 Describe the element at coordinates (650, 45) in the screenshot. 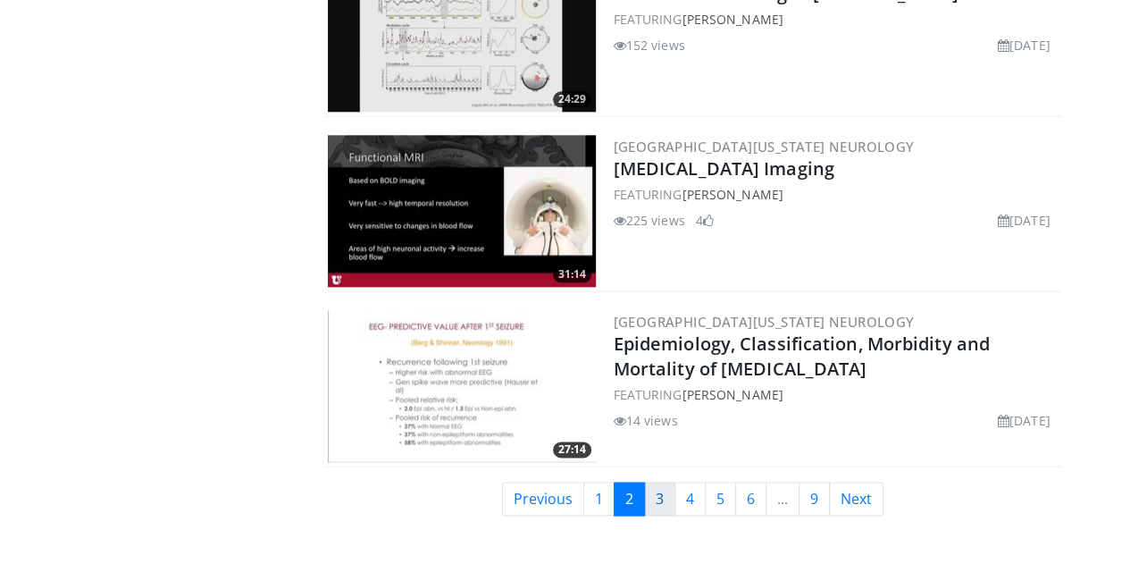

I see `li: 152 views` at that location.